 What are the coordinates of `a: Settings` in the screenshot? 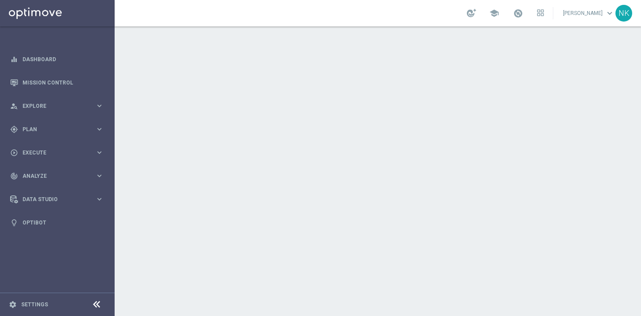 It's located at (34, 305).